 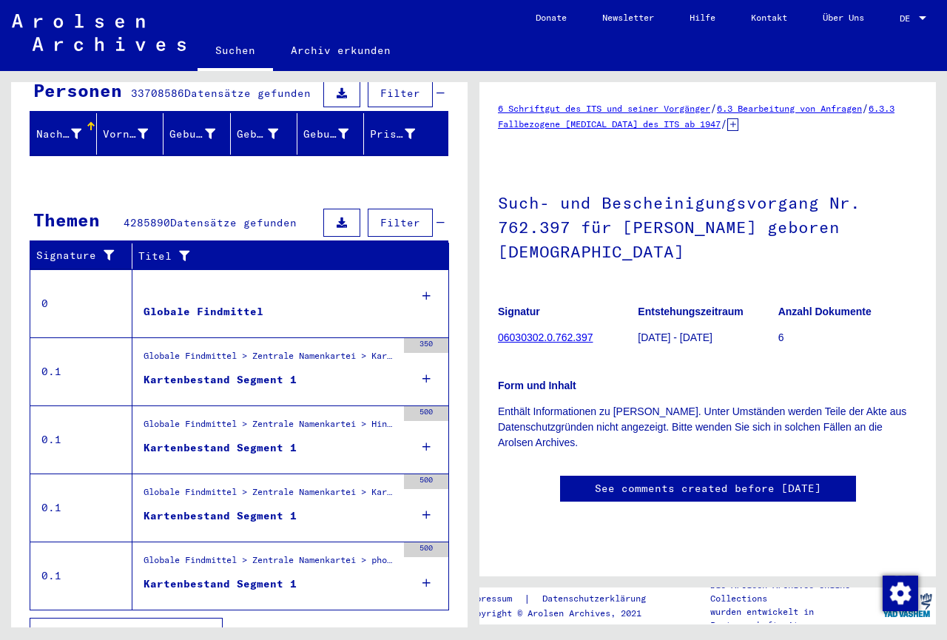 I want to click on div: Globale Findmittel > Zentrale Namenkartei > phonetisch sortierte Hinweiskarten, die für die Digit..., so click(x=270, y=564).